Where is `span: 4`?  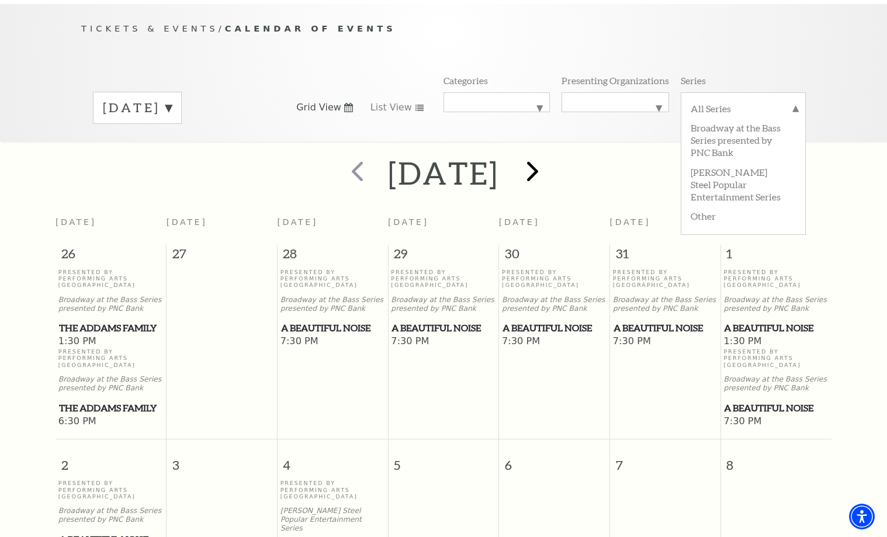
span: 4 is located at coordinates (332, 459).